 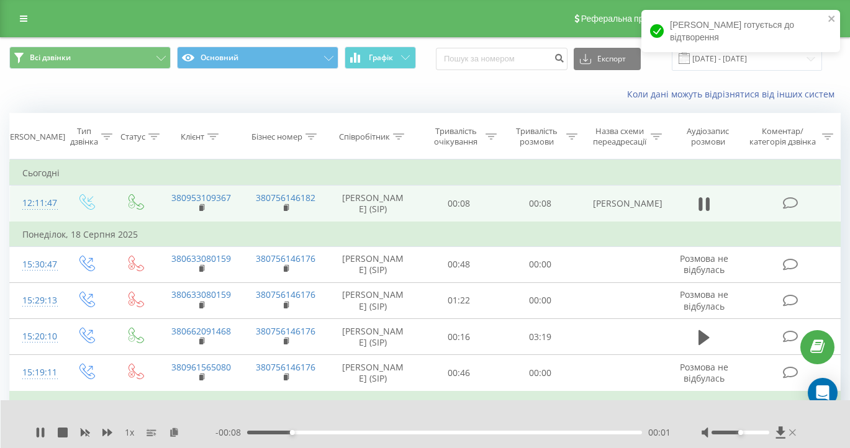 What do you see at coordinates (35, 264) in the screenshot?
I see `div: 15:30:47` at bounding box center [35, 264].